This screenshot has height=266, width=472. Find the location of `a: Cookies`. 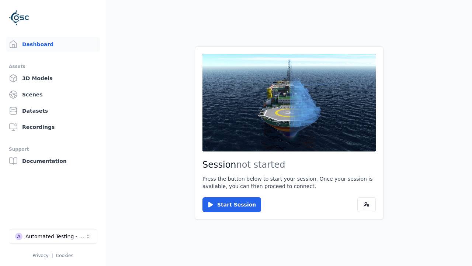

a: Cookies is located at coordinates (65, 255).